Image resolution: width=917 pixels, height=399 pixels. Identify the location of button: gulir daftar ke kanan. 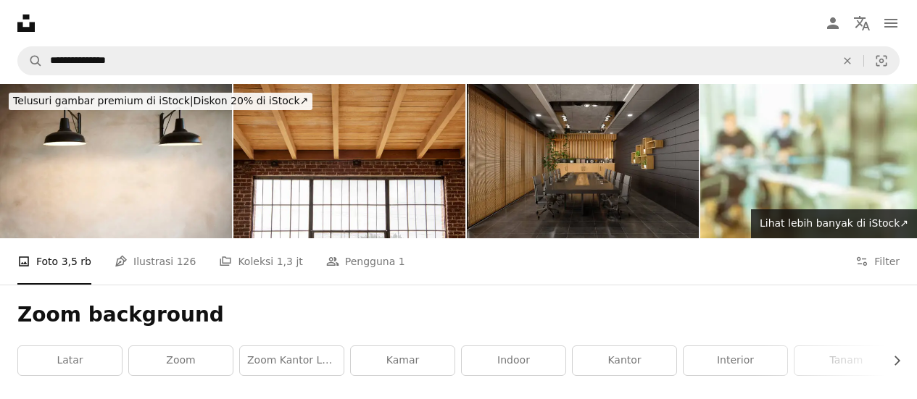
(891, 361).